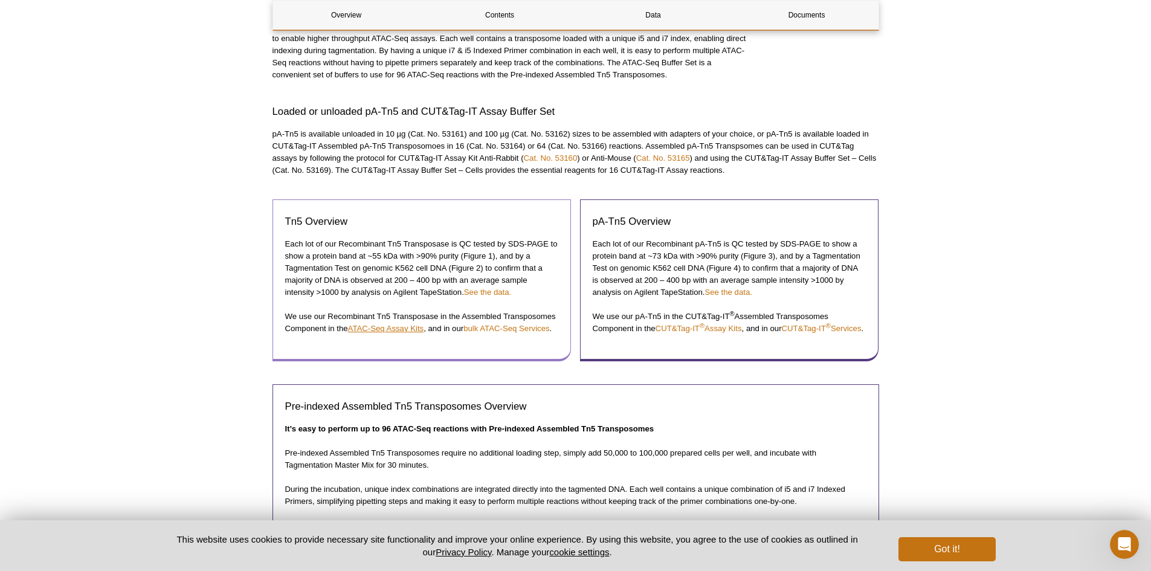  I want to click on h3: Pre-indexed Assembled Tn5 Transposomes Overview, so click(576, 407).